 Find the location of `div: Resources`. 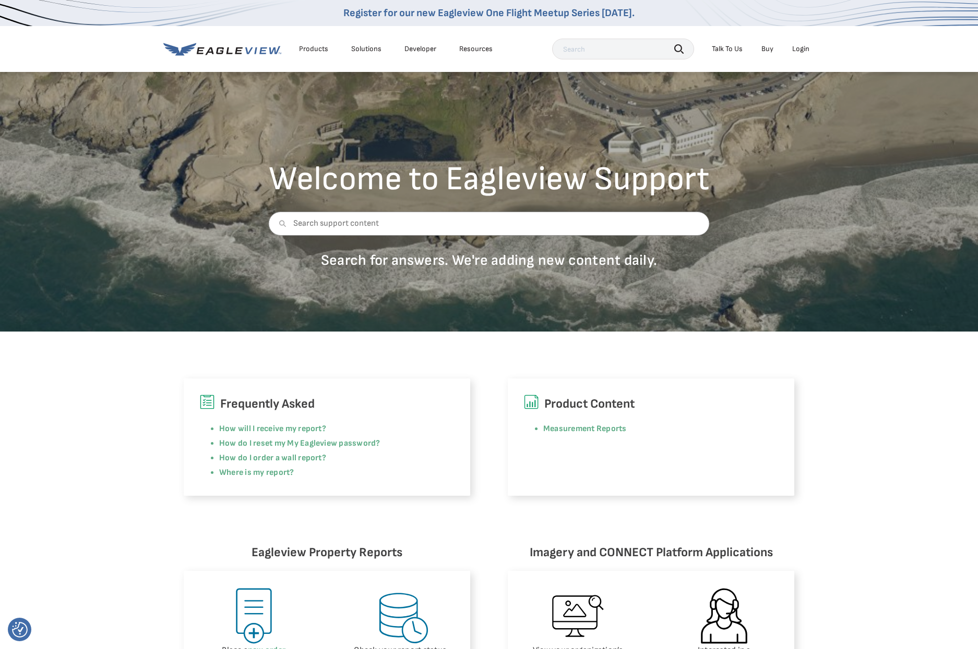

div: Resources is located at coordinates (476, 49).